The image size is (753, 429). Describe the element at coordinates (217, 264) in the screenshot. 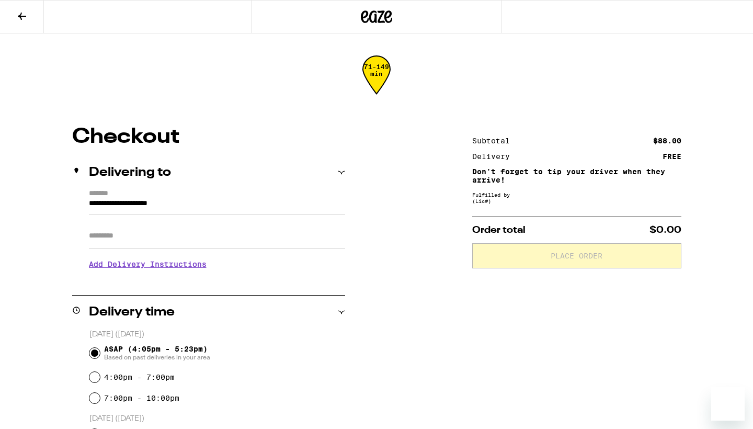

I see `h3: Add Delivery Instructions` at that location.